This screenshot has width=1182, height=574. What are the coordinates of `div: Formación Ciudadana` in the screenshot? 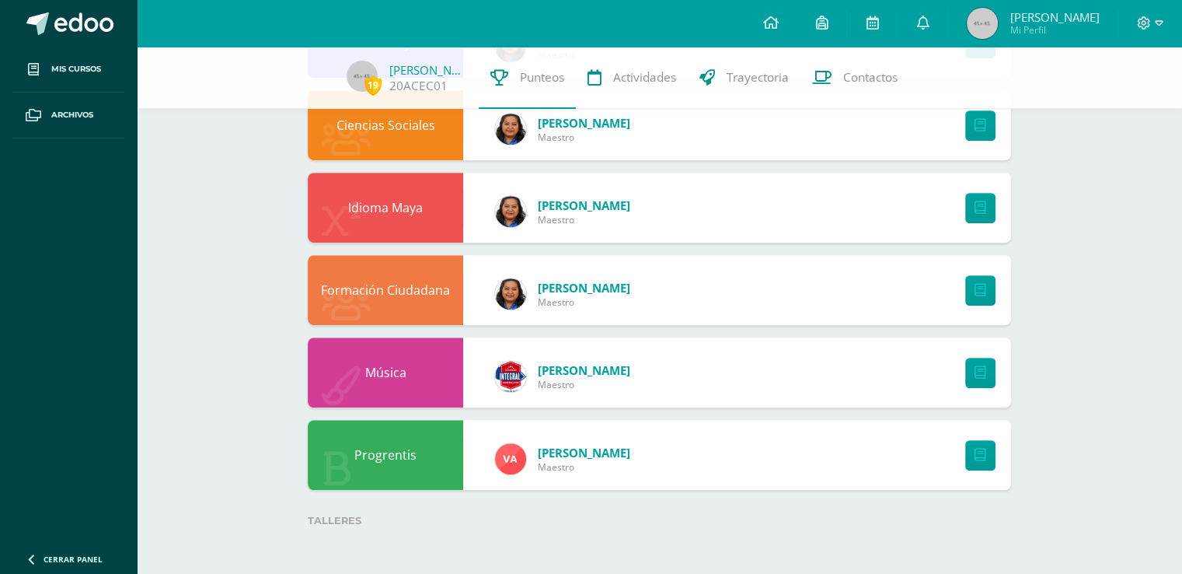 It's located at (386, 290).